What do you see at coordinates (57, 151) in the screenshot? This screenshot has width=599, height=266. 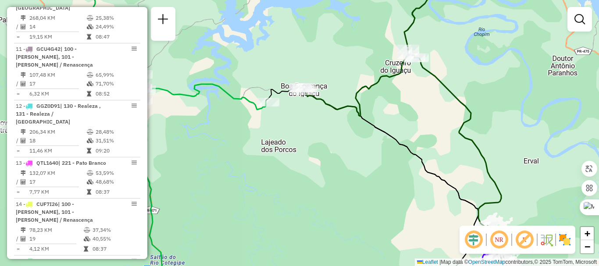 I see `td: 11,46 KM` at bounding box center [57, 151].